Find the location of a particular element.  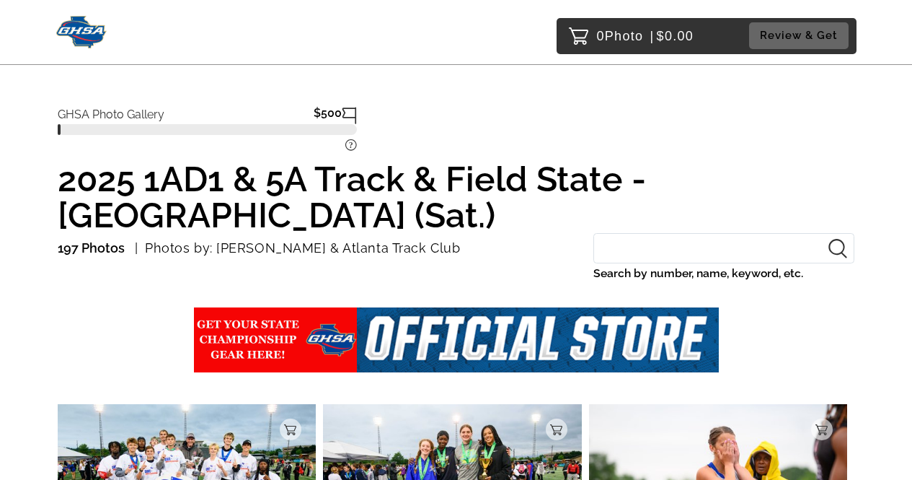

span: Photo is located at coordinates (625, 36).